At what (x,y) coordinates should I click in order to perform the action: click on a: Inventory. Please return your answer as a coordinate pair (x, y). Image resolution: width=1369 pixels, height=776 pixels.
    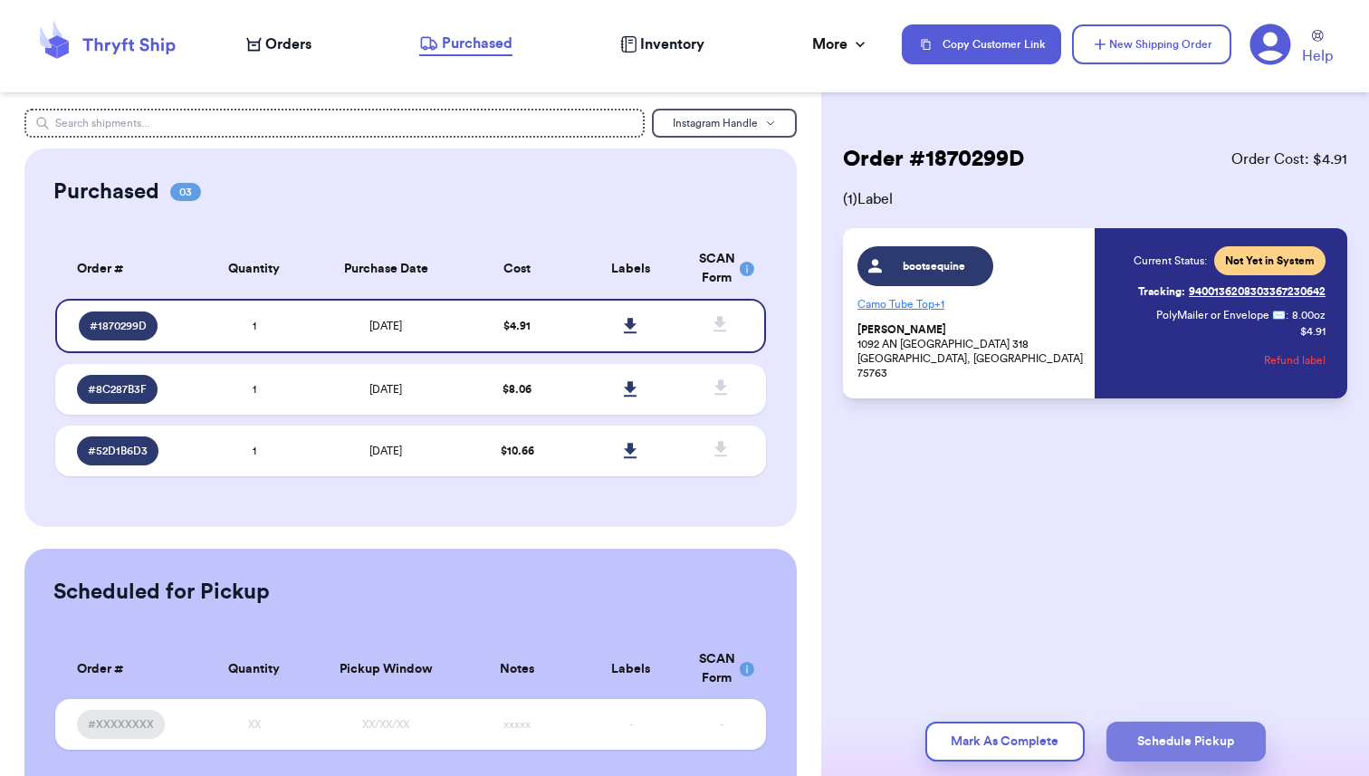
    Looking at the image, I should click on (662, 44).